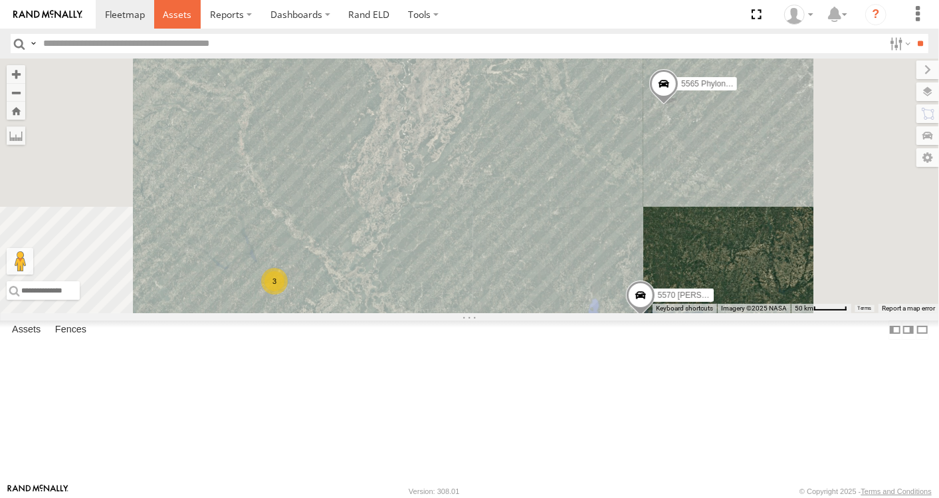 This screenshot has height=498, width=939. Describe the element at coordinates (897, 491) in the screenshot. I see `a: Terms and Conditions` at that location.